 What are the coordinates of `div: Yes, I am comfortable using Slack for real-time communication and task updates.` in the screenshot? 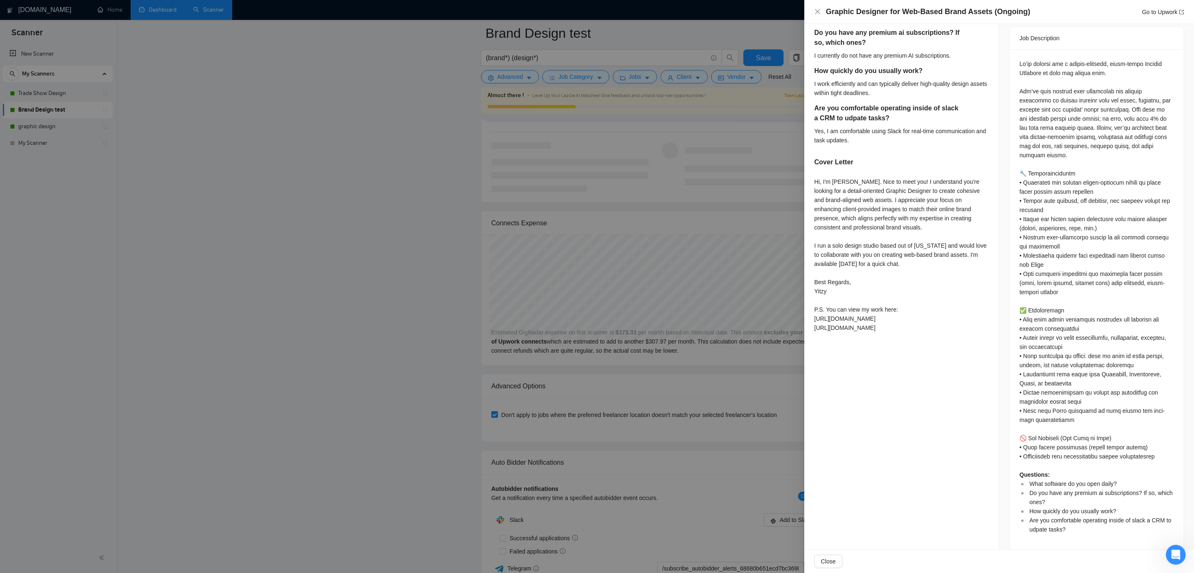 It's located at (901, 136).